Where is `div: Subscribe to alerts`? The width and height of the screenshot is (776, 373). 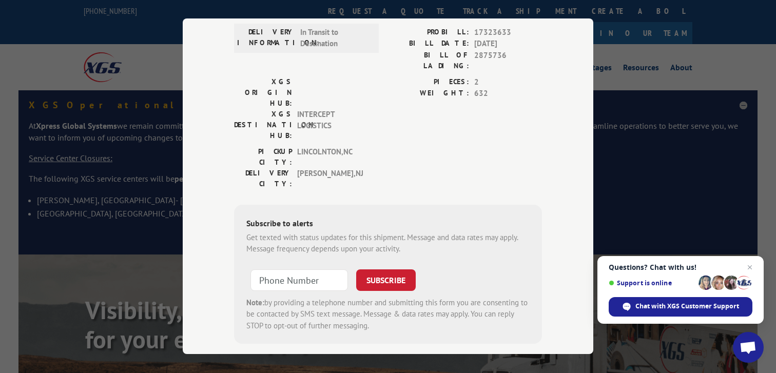 div: Subscribe to alerts is located at coordinates (388, 224).